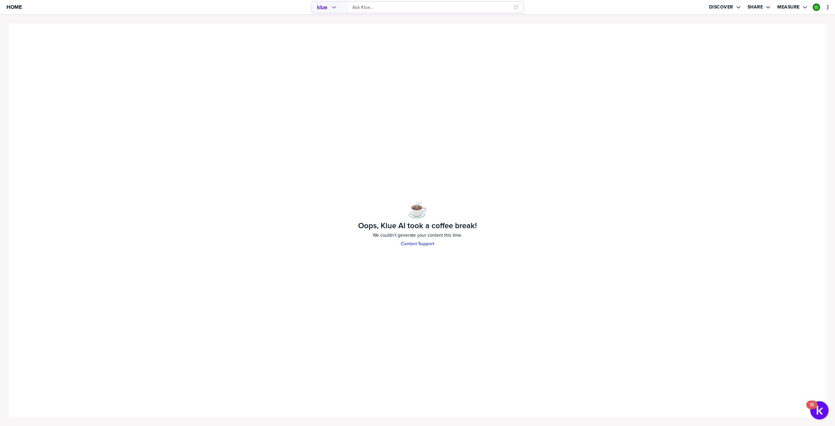 The width and height of the screenshot is (835, 426). What do you see at coordinates (817, 7) in the screenshot?
I see `a: Edit Profile` at bounding box center [817, 7].